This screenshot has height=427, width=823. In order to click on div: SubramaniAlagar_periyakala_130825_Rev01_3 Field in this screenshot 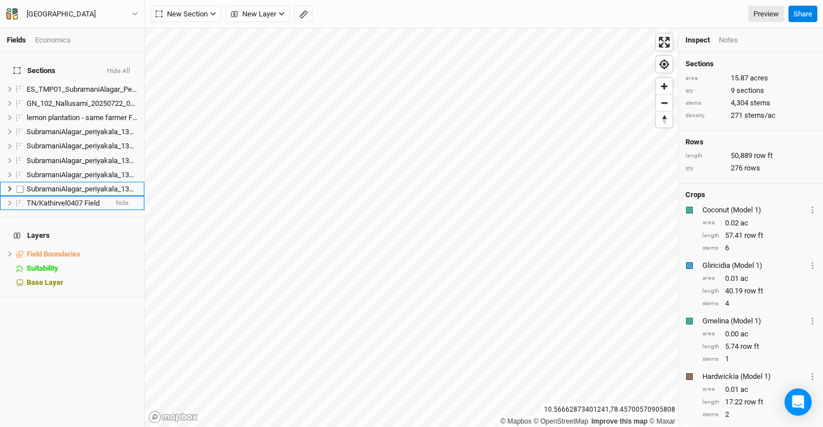, I will do `click(82, 146)`.